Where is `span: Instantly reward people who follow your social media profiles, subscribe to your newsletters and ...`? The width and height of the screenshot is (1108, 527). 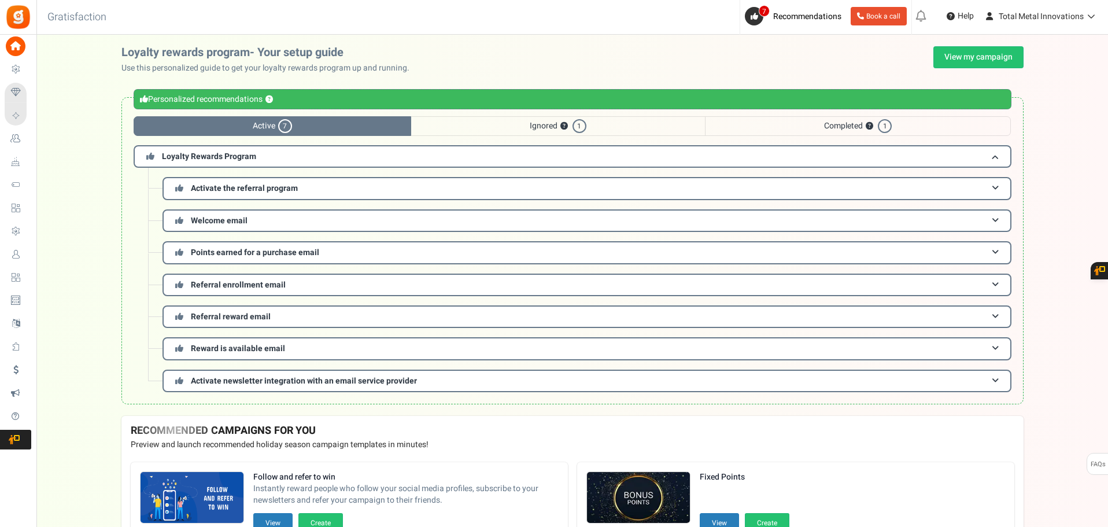 span: Instantly reward people who follow your social media profiles, subscribe to your newsletters and ... is located at coordinates (406, 494).